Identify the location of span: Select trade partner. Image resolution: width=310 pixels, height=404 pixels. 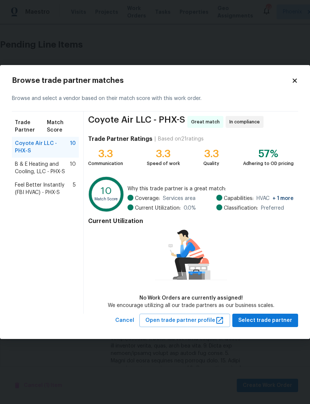
(265, 320).